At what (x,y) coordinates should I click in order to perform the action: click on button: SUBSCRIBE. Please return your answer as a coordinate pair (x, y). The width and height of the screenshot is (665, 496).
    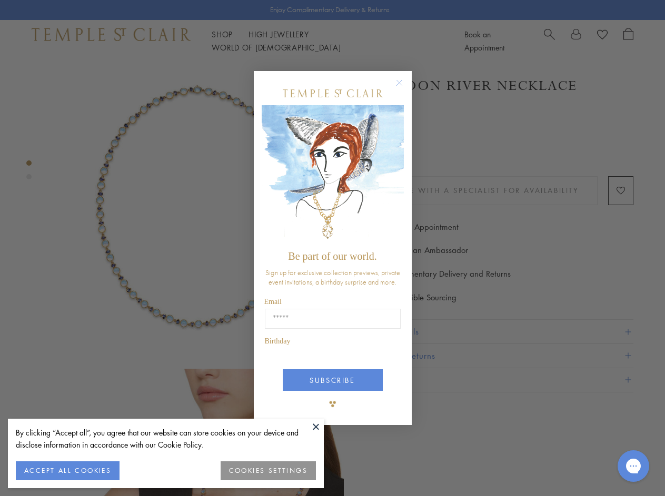
    Looking at the image, I should click on (333, 380).